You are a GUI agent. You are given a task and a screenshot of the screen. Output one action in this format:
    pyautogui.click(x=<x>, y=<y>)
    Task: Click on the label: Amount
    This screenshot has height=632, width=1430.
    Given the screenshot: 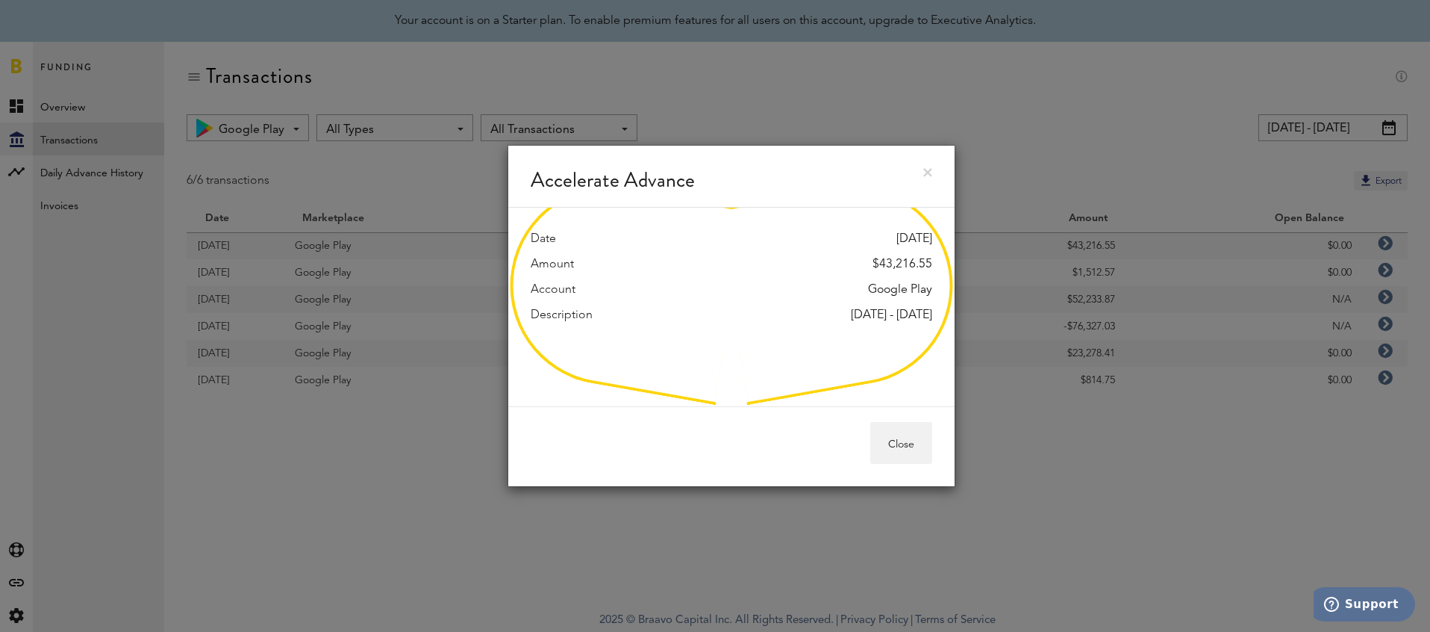 What is the action you would take?
    pyautogui.click(x=552, y=264)
    